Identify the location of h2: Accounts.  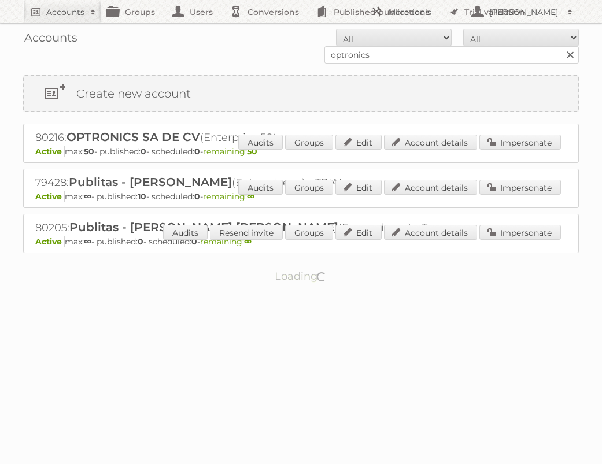
(65, 12).